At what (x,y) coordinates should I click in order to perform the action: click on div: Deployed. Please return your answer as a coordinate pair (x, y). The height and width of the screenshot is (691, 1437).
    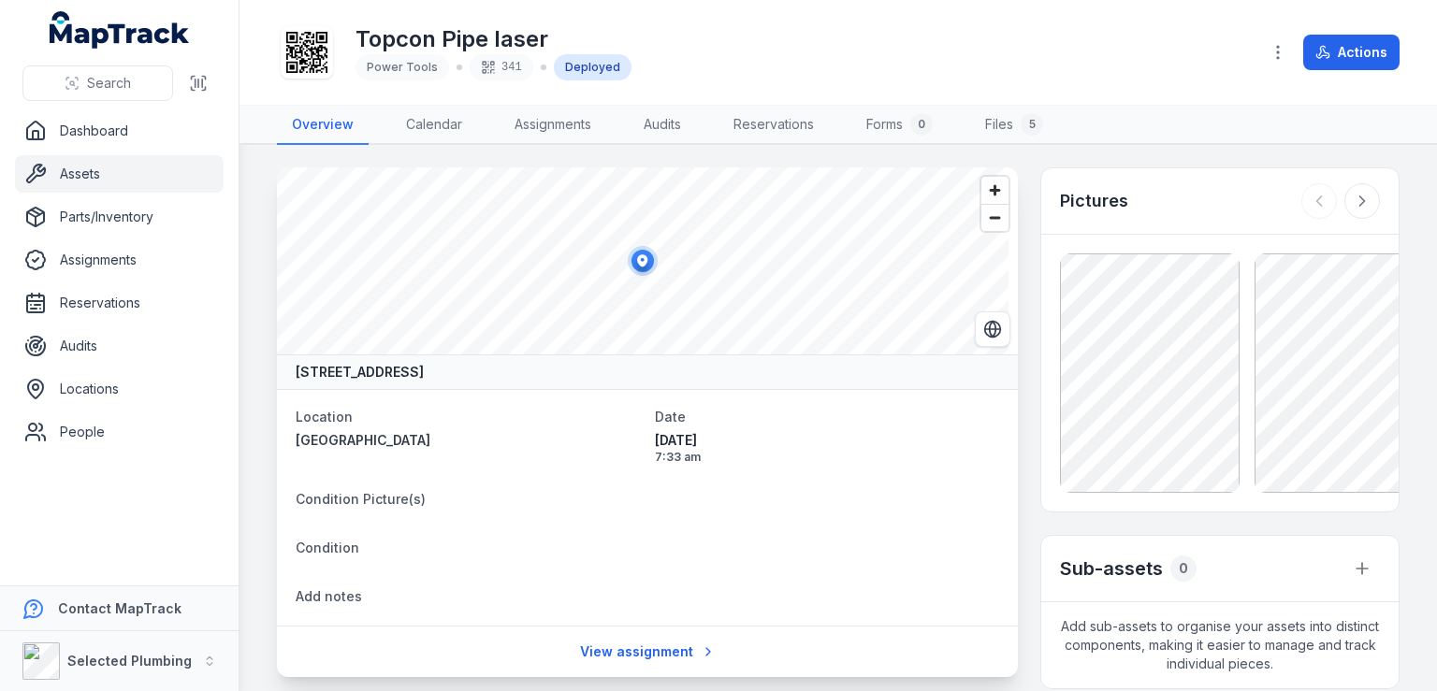
    Looking at the image, I should click on (592, 67).